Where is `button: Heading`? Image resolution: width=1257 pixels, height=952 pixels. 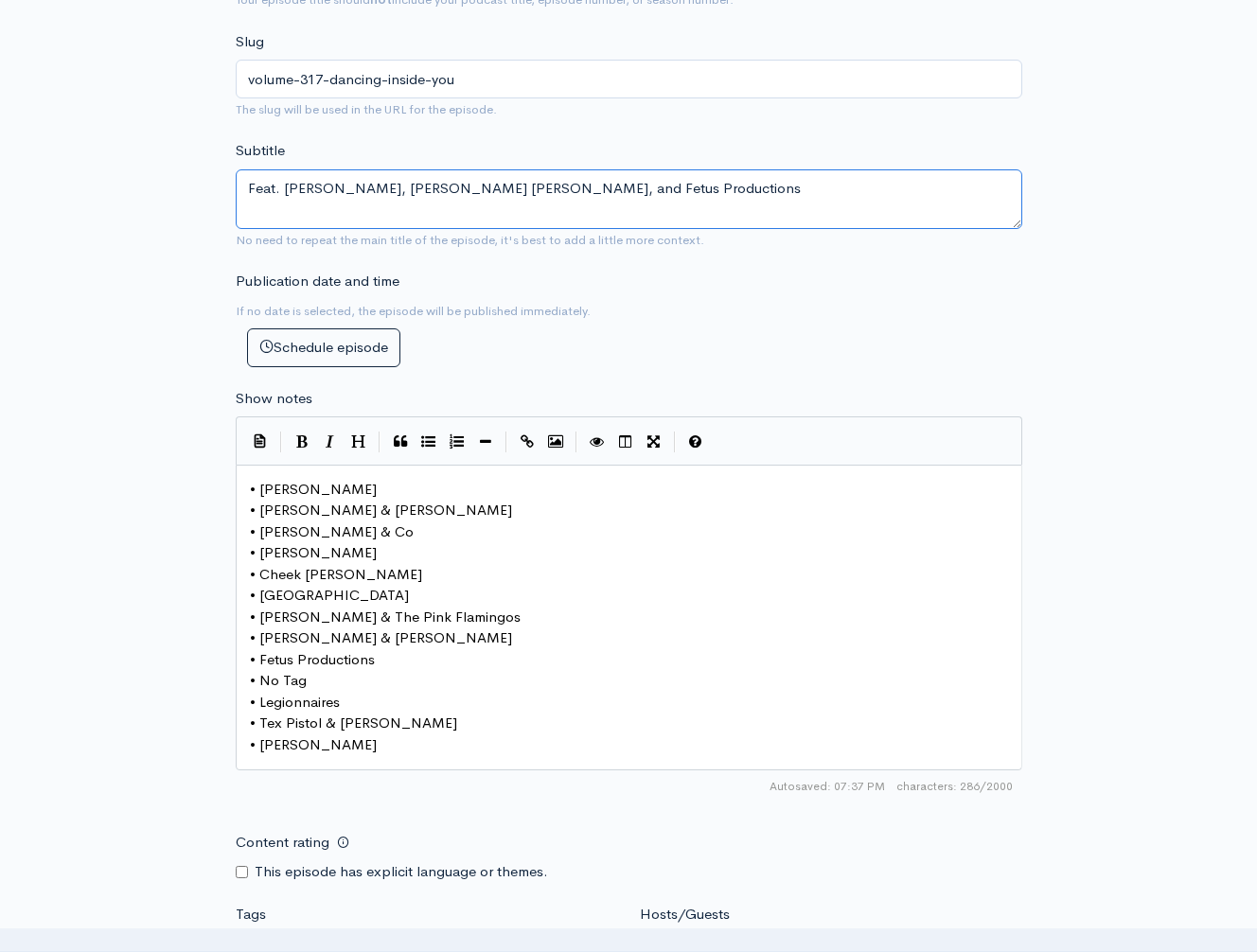 button: Heading is located at coordinates (358, 442).